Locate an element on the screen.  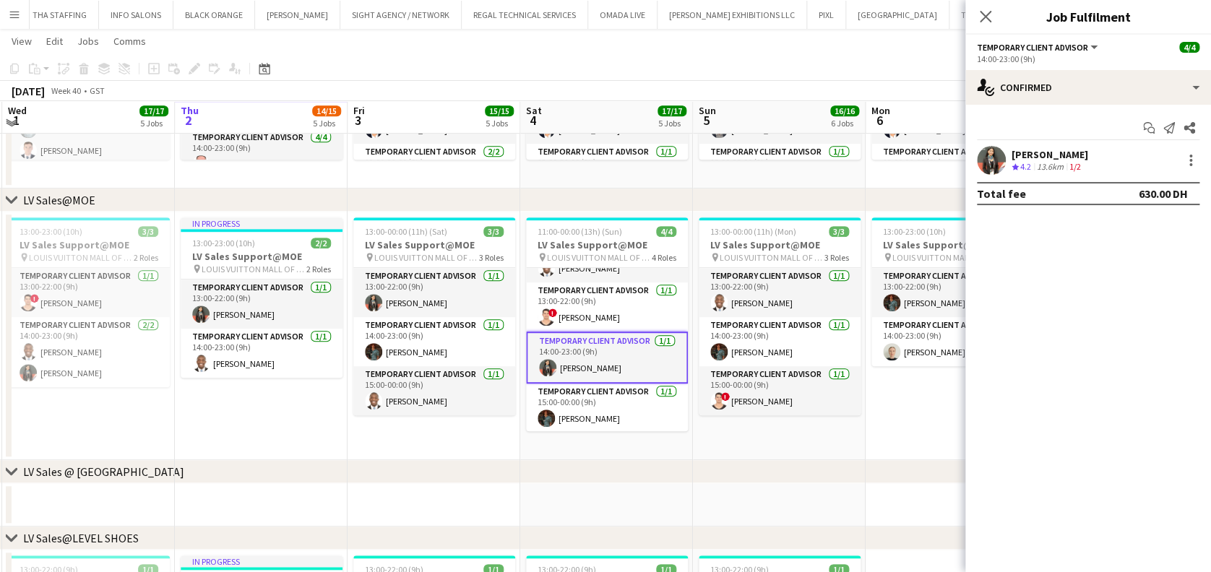
span: 11:00-00:00 (13h) (Sun) is located at coordinates (579, 231).